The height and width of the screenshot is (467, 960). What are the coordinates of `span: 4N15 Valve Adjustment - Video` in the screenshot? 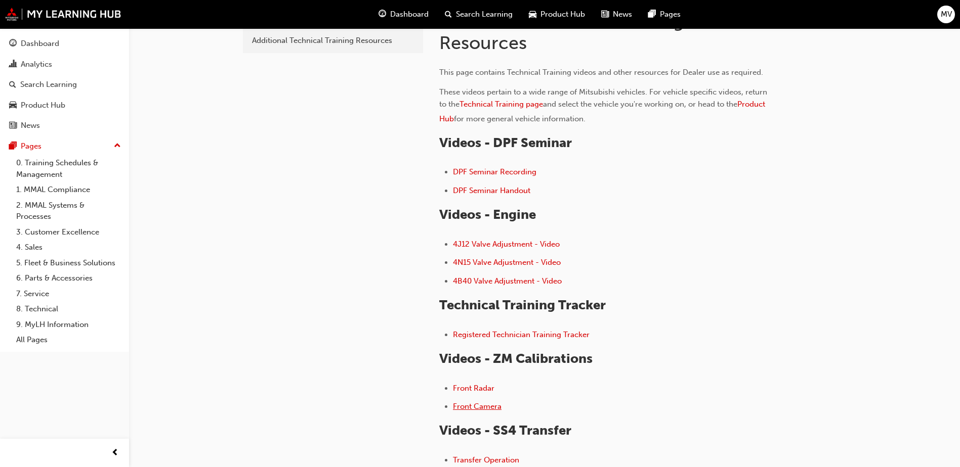 It's located at (506, 263).